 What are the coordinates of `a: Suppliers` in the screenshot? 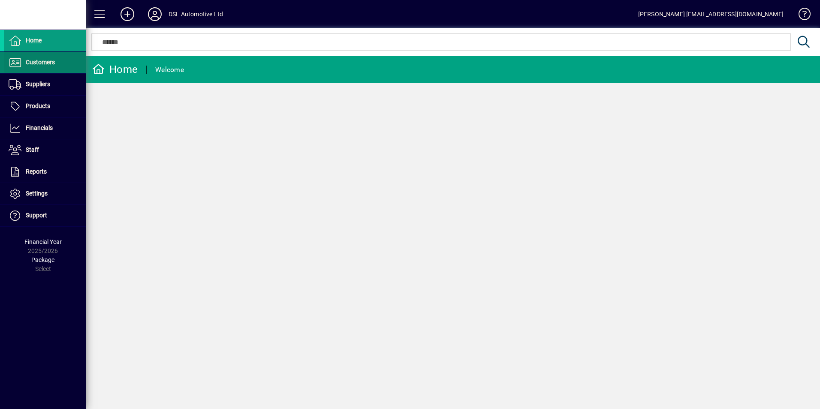 It's located at (45, 84).